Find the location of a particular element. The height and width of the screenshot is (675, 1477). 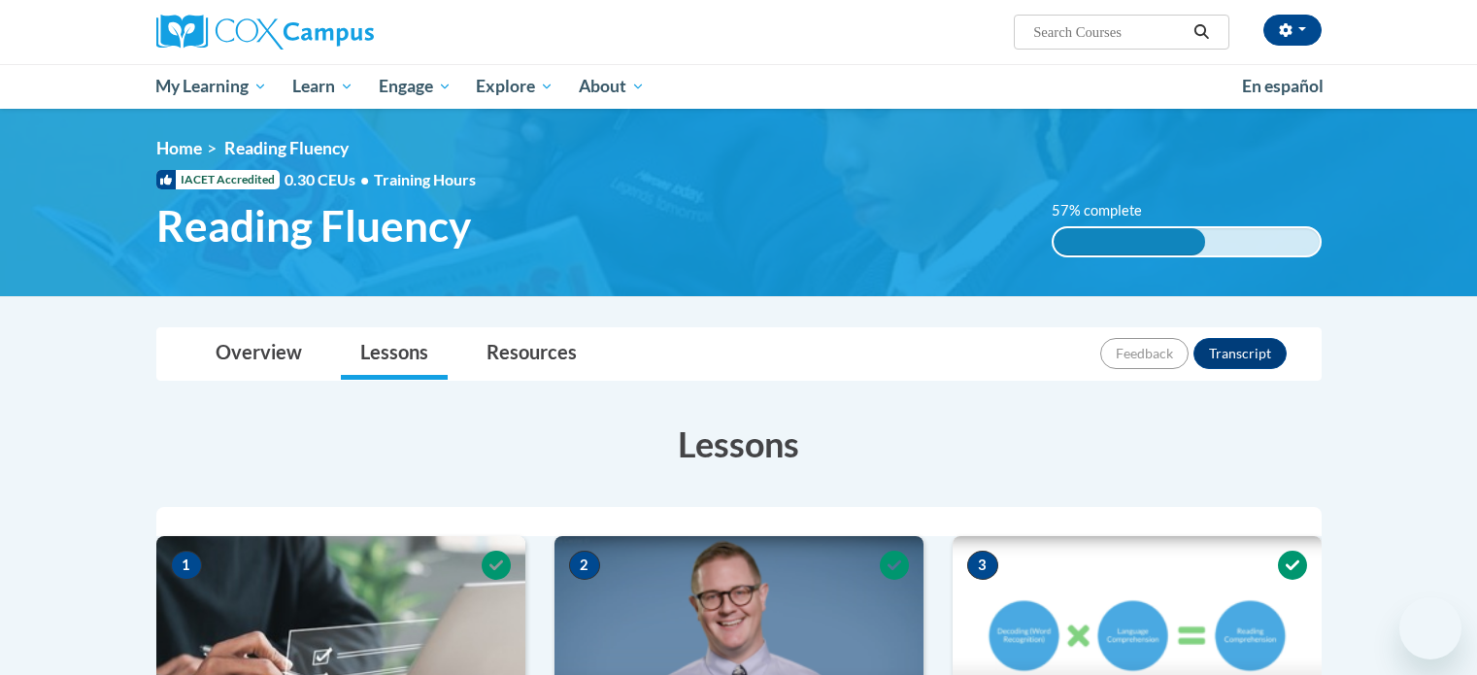

span: Learn is located at coordinates (322, 86).